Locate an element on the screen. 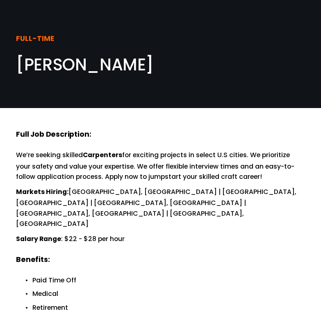 The width and height of the screenshot is (321, 327). strong: Markets Hiring: is located at coordinates (42, 192).